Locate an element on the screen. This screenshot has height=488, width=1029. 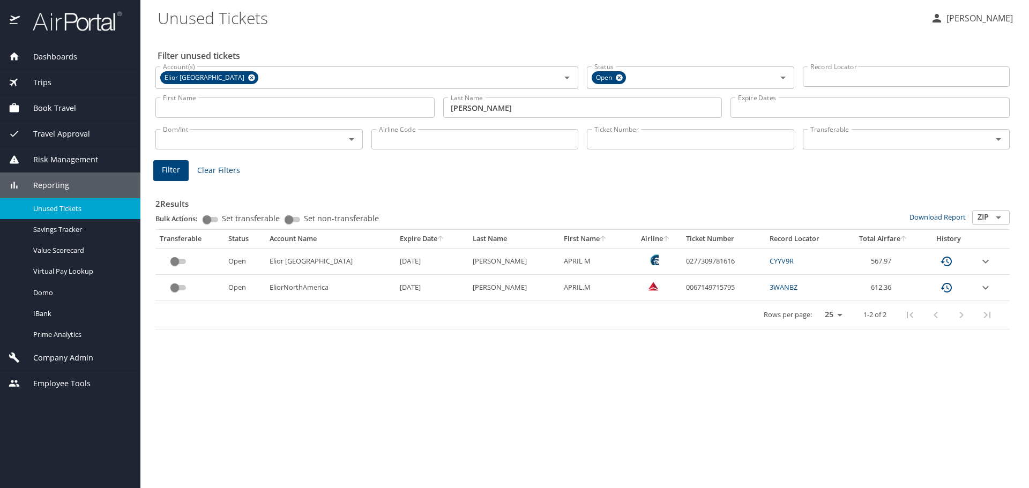
th: Account Name is located at coordinates (330, 239).